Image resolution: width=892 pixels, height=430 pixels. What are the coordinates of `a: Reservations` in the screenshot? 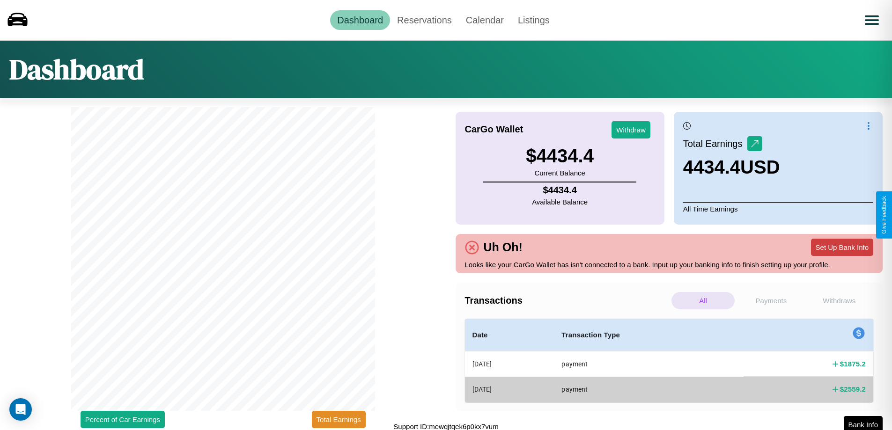 It's located at (424, 20).